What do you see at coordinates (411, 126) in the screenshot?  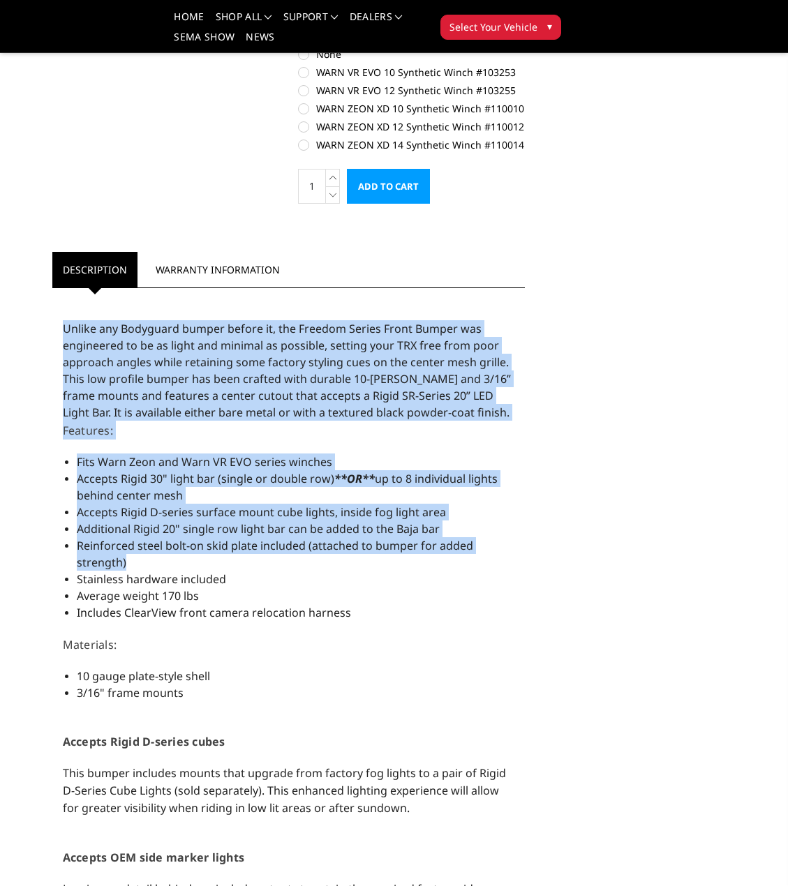 I see `label: WARN ZEON XD 12 Synthetic Winch #110012` at bounding box center [411, 126].